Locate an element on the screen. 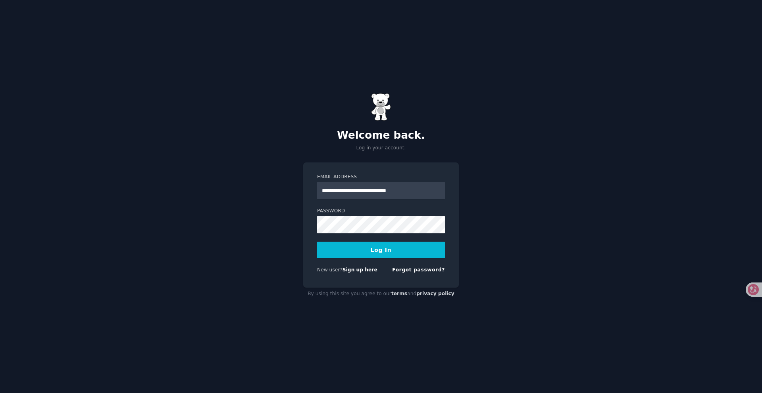  div: By using this site you agree to our and is located at coordinates (381, 294).